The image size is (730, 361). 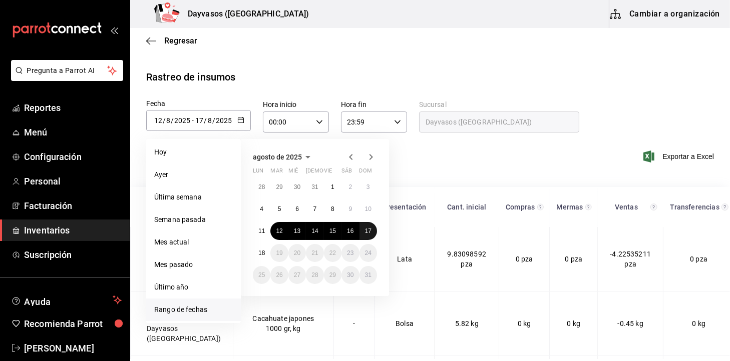 I want to click on button: 23 de agosto de 2025, so click(x=350, y=253).